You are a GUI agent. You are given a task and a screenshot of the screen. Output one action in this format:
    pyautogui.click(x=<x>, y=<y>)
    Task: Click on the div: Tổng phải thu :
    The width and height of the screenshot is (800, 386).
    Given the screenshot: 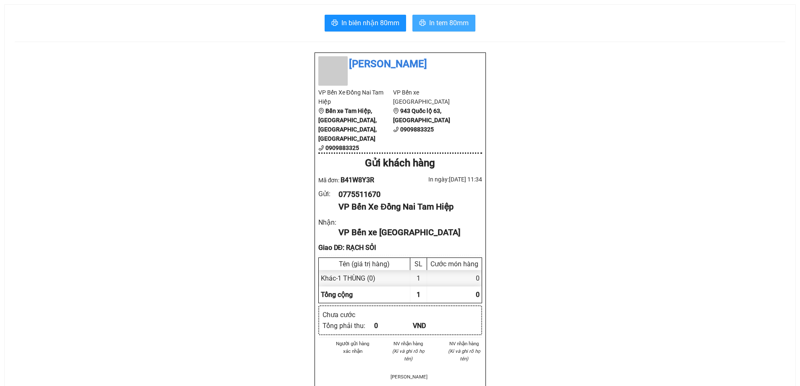 What is the action you would take?
    pyautogui.click(x=348, y=326)
    